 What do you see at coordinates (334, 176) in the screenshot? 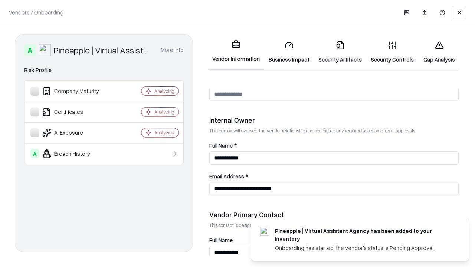
I see `label: Email Address *` at bounding box center [334, 176].